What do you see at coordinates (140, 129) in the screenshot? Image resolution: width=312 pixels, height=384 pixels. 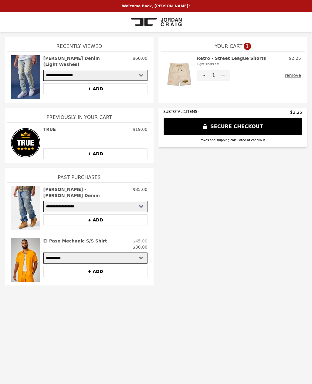 I see `p: $19.00` at bounding box center [140, 129].